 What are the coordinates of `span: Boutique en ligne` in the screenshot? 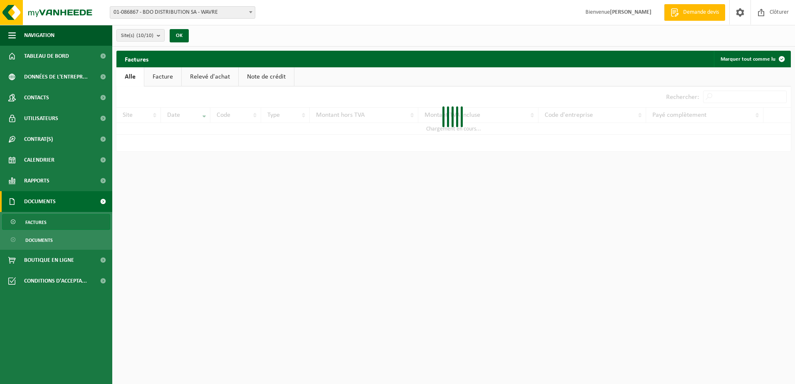 It's located at (49, 260).